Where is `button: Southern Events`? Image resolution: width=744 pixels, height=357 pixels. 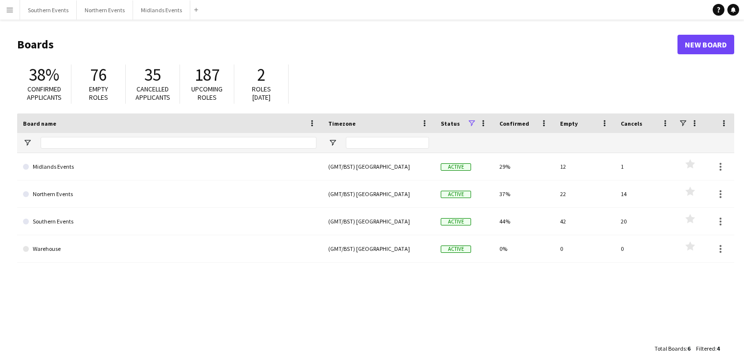
button: Southern Events is located at coordinates (48, 10).